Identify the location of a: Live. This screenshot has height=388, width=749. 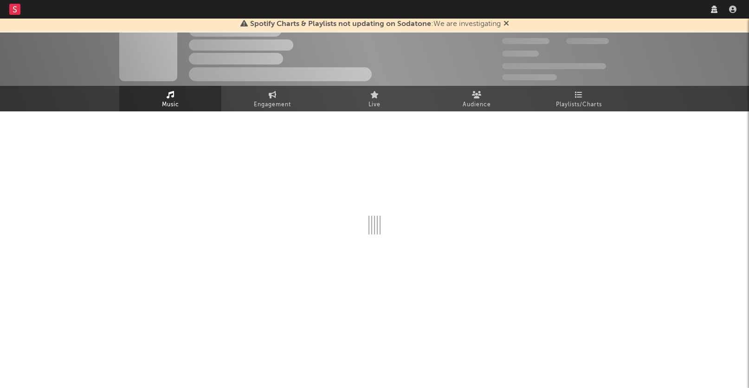
(375, 98).